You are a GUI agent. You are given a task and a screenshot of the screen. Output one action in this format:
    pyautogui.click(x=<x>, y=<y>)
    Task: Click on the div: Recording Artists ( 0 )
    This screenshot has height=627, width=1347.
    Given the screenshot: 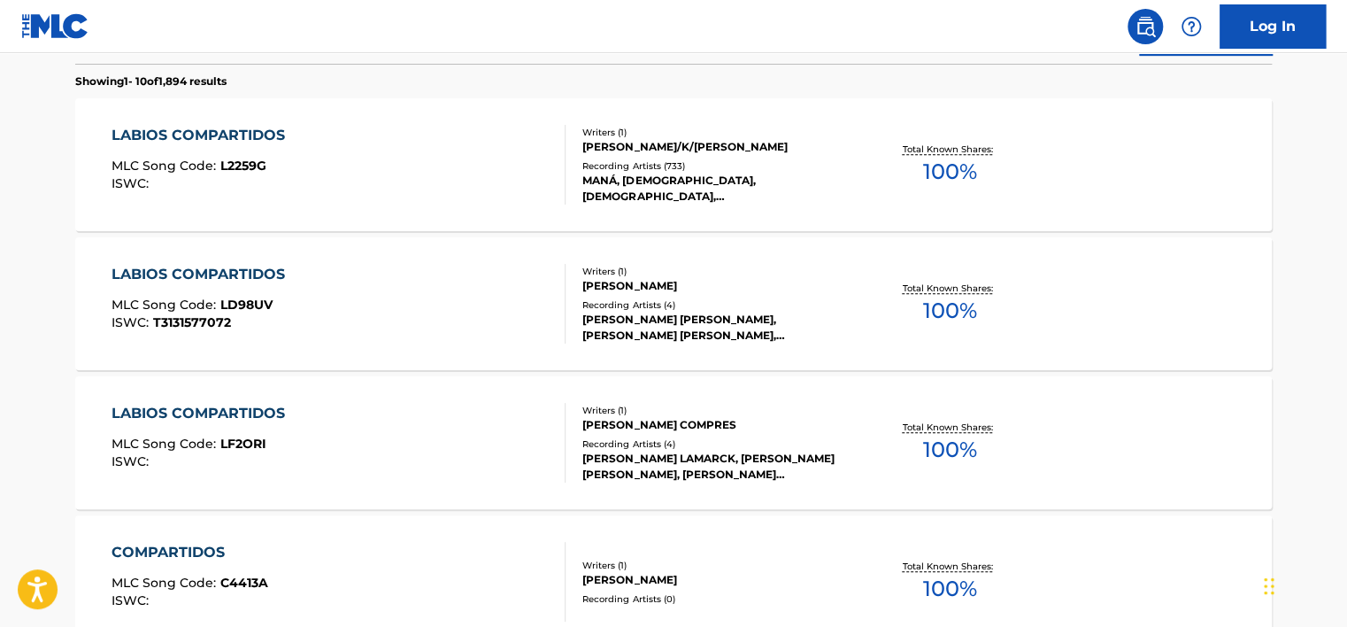 What is the action you would take?
    pyautogui.click(x=716, y=598)
    